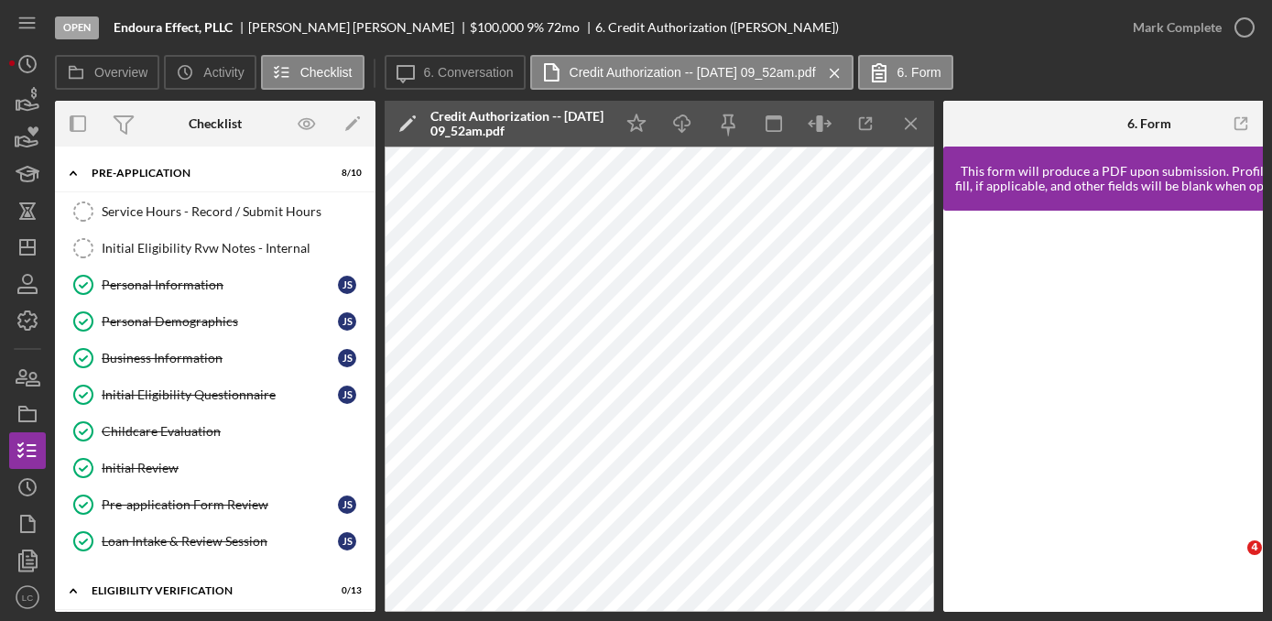  What do you see at coordinates (345, 173) in the screenshot?
I see `div: 8 / 10` at bounding box center [345, 173].